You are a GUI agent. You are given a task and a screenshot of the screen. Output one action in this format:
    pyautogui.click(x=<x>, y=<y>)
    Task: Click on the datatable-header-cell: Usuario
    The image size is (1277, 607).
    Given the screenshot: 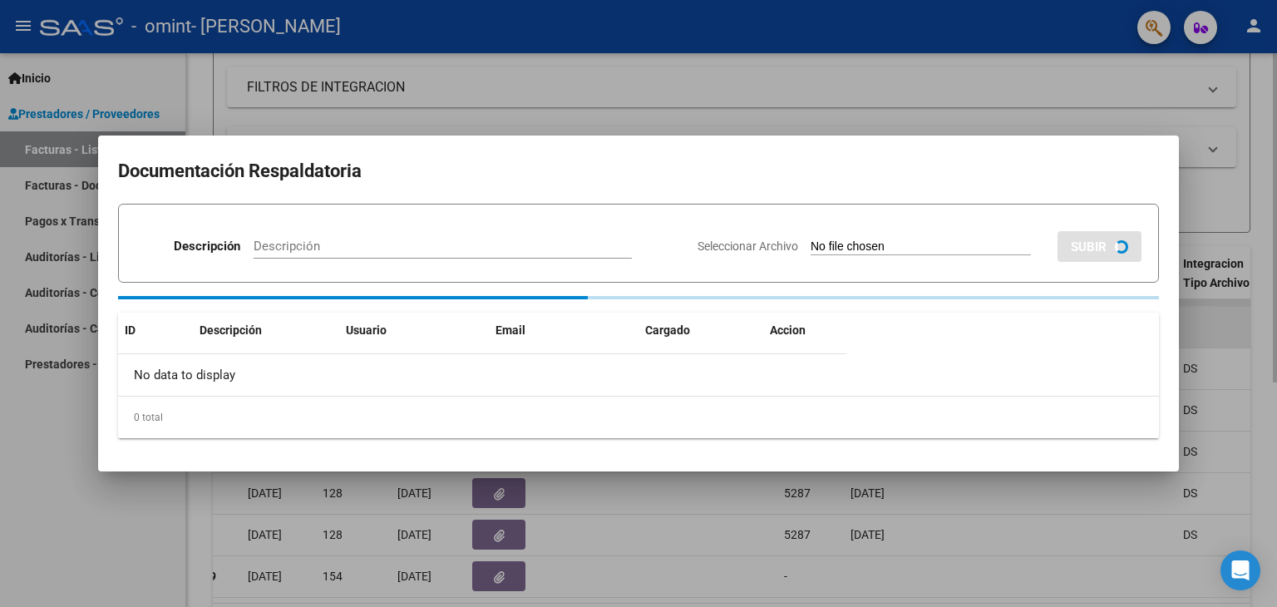 What is the action you would take?
    pyautogui.click(x=414, y=330)
    